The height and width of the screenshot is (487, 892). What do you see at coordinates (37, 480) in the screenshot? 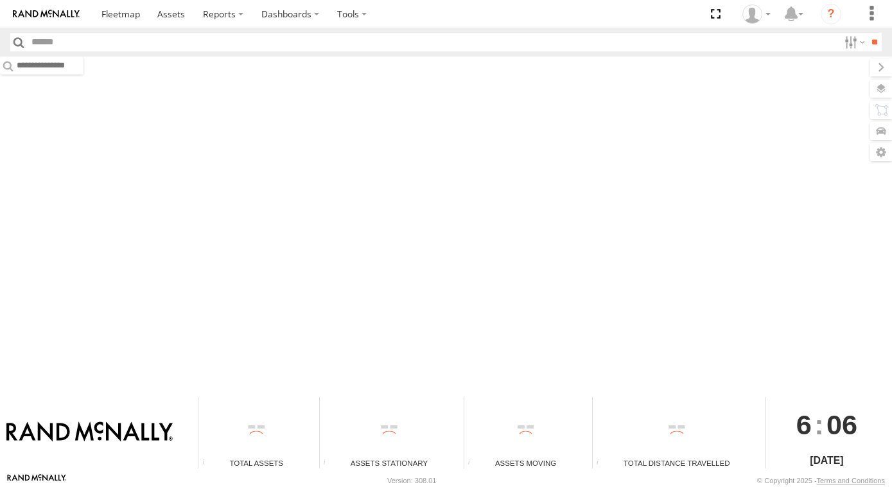
I see `a: Visit our Website` at bounding box center [37, 480].